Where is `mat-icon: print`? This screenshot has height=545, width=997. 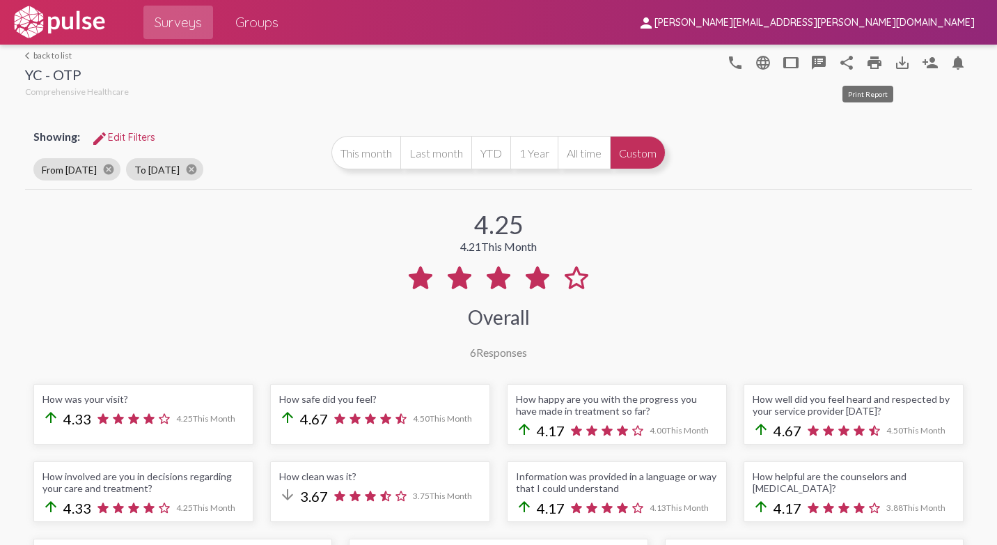
mat-icon: print is located at coordinates (875, 63).